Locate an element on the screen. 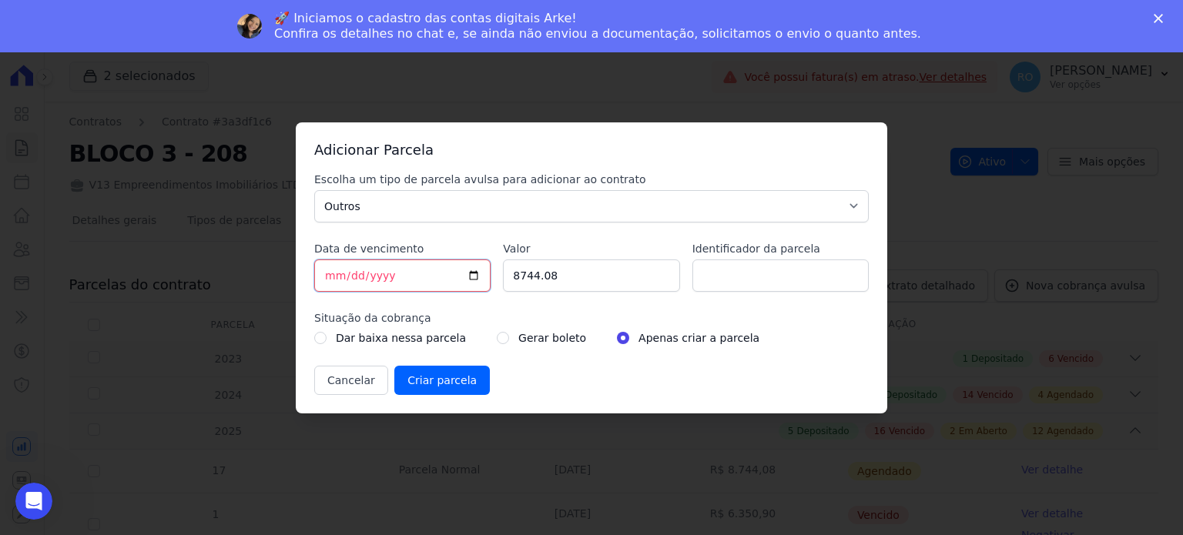 This screenshot has height=535, width=1183. label: Apenas criar a parcela is located at coordinates (699, 338).